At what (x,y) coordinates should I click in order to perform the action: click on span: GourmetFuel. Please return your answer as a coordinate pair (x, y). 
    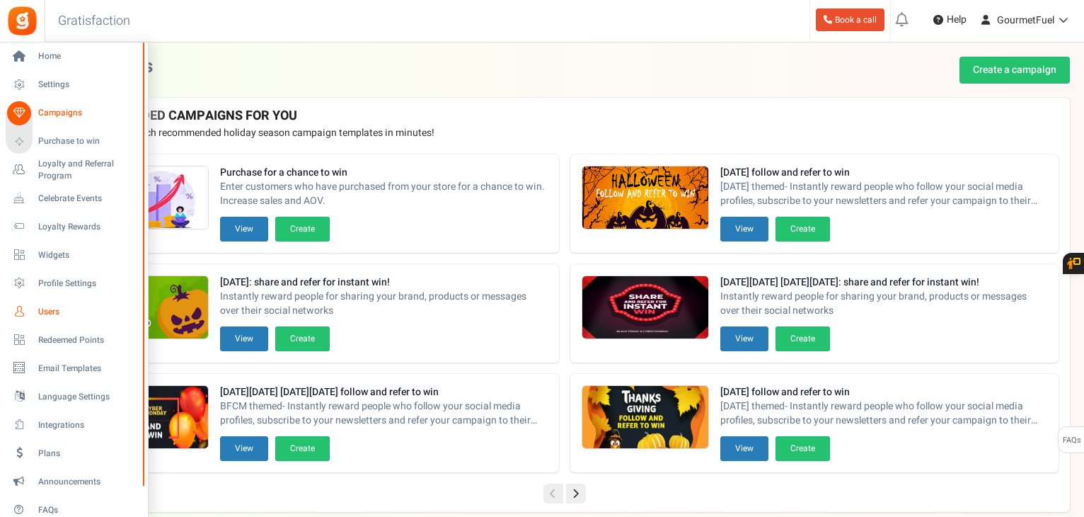
    Looking at the image, I should click on (1025, 20).